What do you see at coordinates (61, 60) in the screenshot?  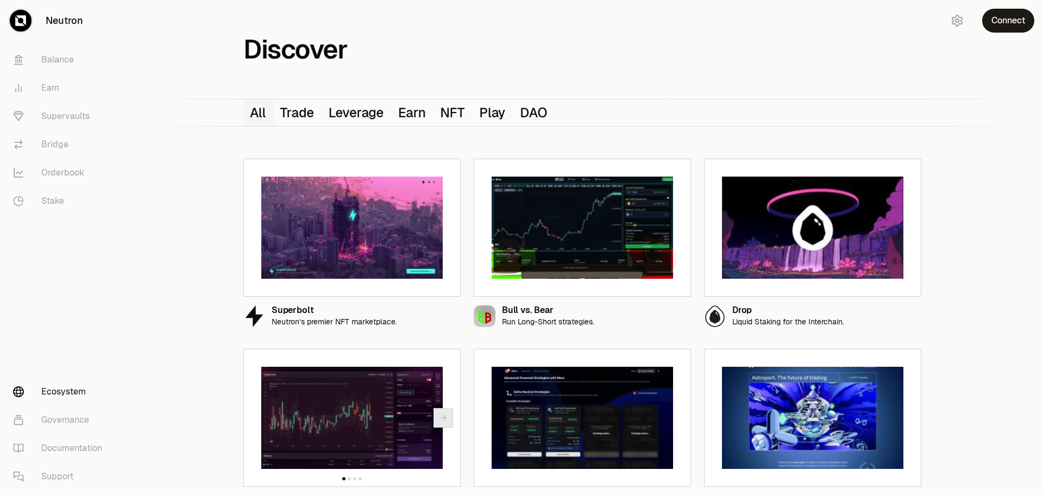 I see `a: Balance` at bounding box center [61, 60].